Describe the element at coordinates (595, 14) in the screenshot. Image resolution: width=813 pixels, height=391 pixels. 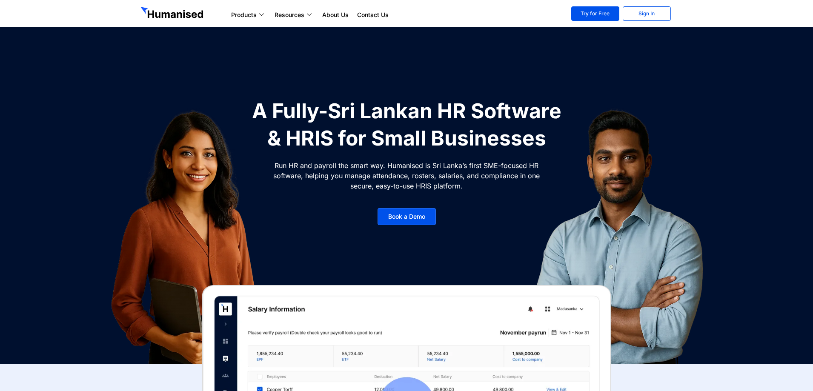
I see `a: Try for Free` at that location.